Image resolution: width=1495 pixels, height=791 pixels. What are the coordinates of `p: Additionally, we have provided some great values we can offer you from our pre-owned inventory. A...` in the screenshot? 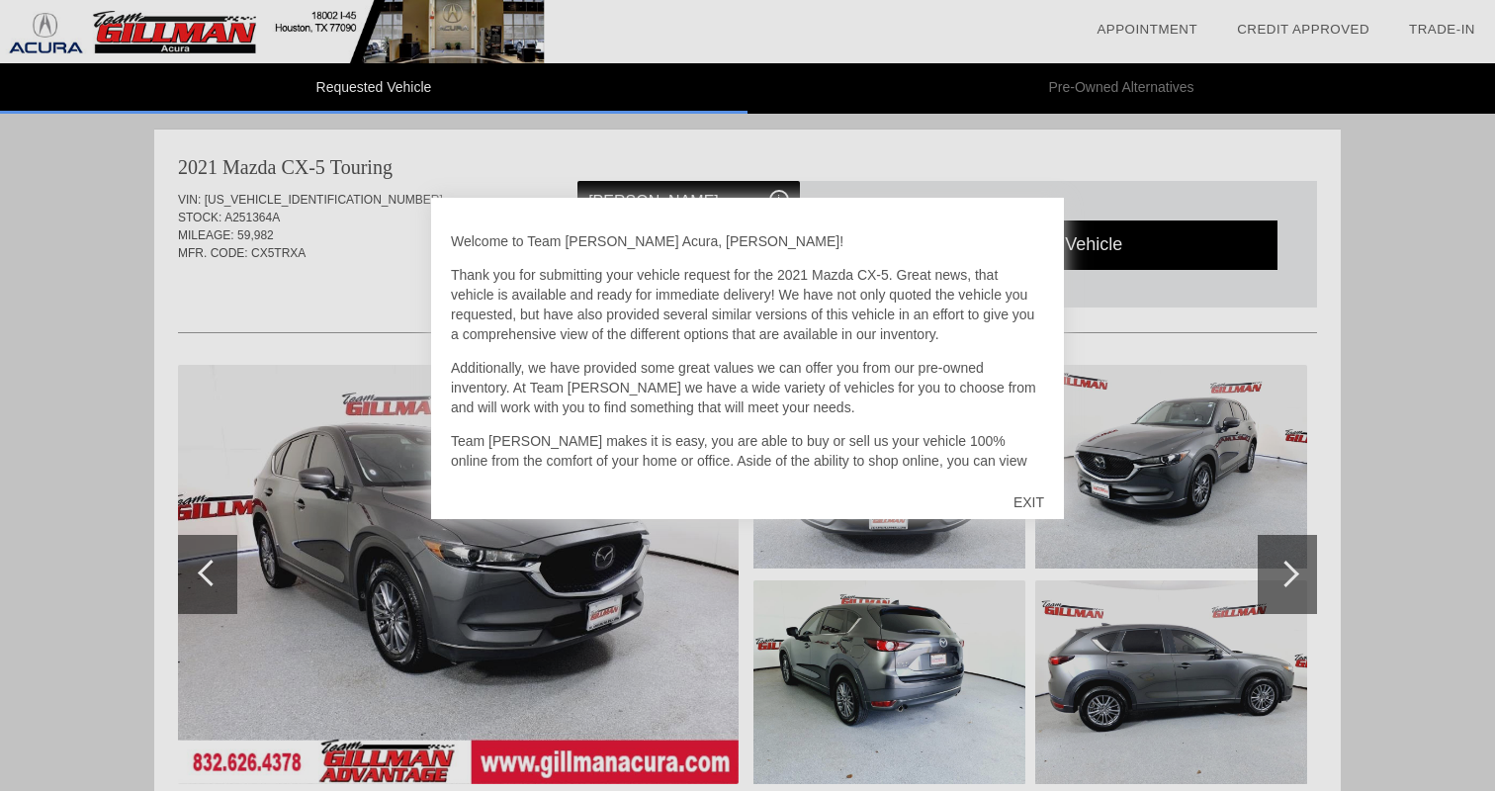 It's located at (748, 388).